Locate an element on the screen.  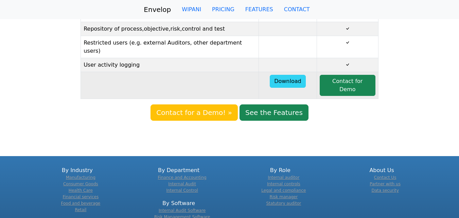
div: By Role is located at coordinates (280, 186).